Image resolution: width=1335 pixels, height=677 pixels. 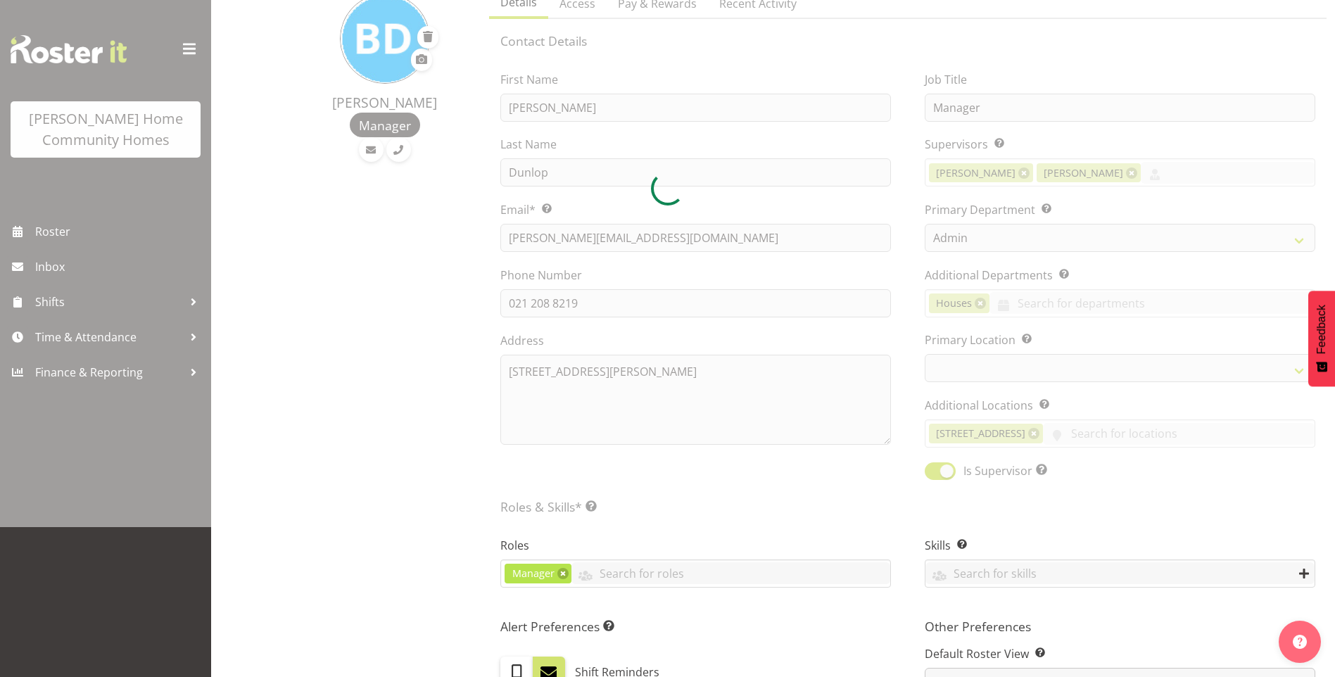 I want to click on h5: Alert Preferences, so click(x=695, y=626).